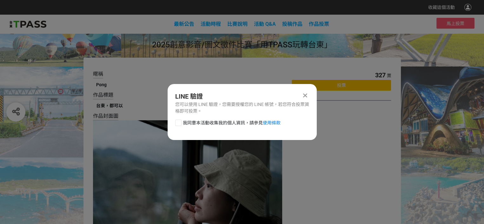  What do you see at coordinates (211, 24) in the screenshot?
I see `a: 活動時程` at bounding box center [211, 24].